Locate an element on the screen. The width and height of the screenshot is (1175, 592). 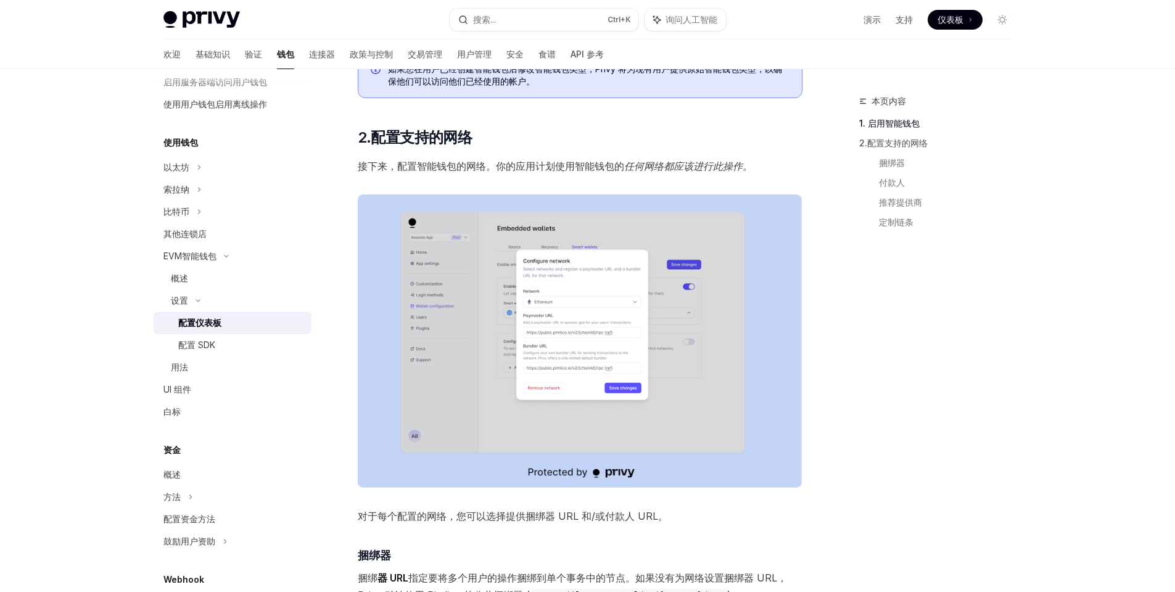
font: 支持 is located at coordinates (904, 19).